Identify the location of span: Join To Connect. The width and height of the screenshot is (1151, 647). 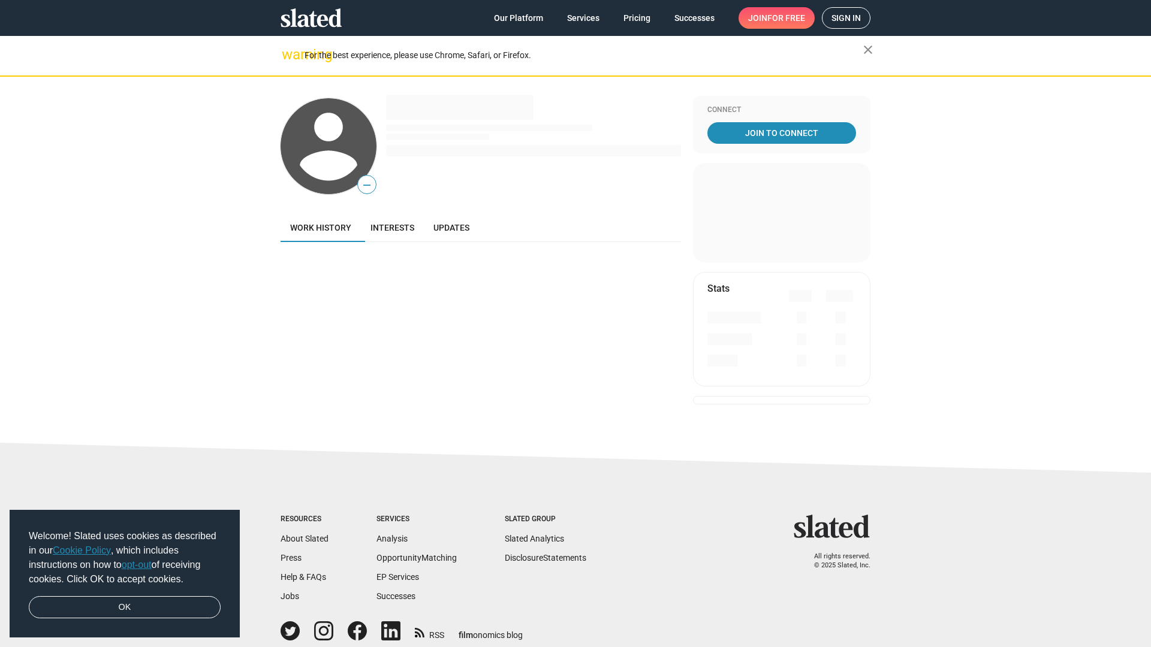
(782, 133).